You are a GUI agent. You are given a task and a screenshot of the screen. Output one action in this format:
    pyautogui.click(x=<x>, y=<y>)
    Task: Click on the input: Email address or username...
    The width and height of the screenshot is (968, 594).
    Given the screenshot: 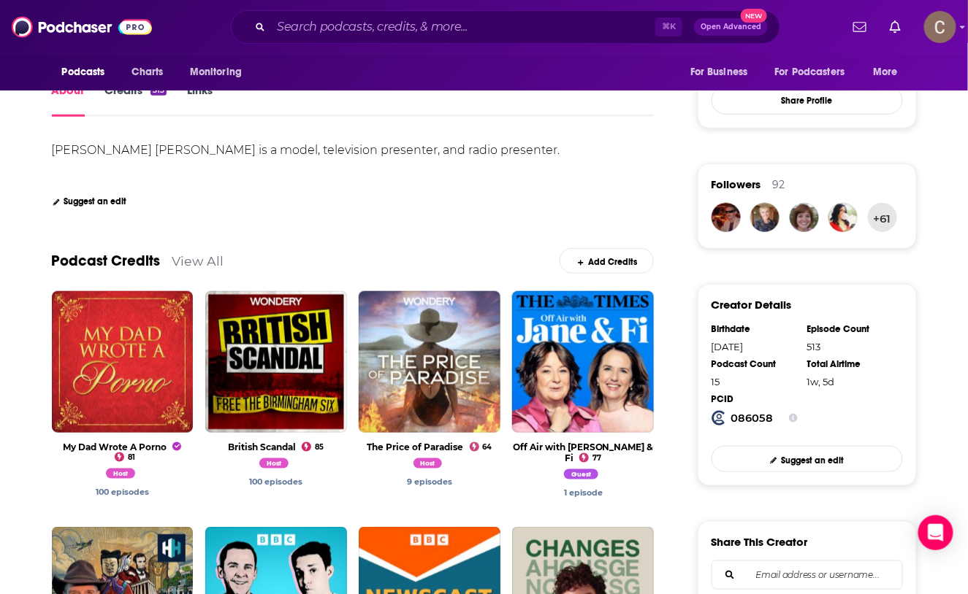 What is the action you would take?
    pyautogui.click(x=807, y=575)
    